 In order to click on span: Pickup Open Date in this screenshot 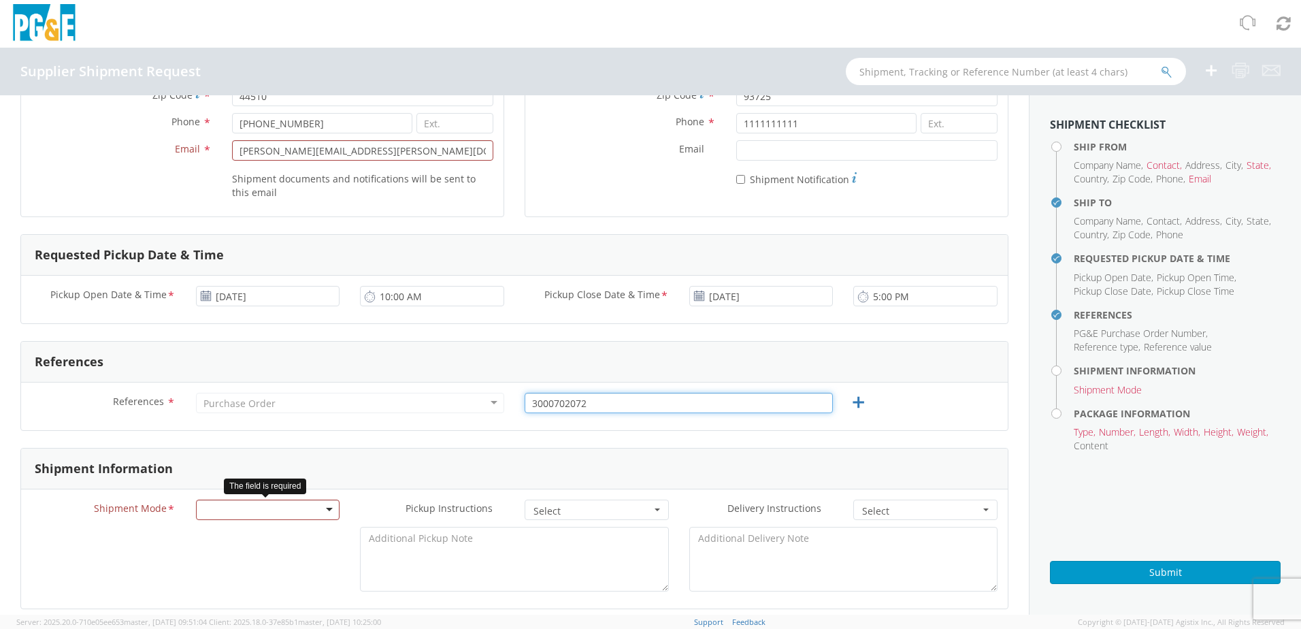, I will do `click(1113, 277)`.